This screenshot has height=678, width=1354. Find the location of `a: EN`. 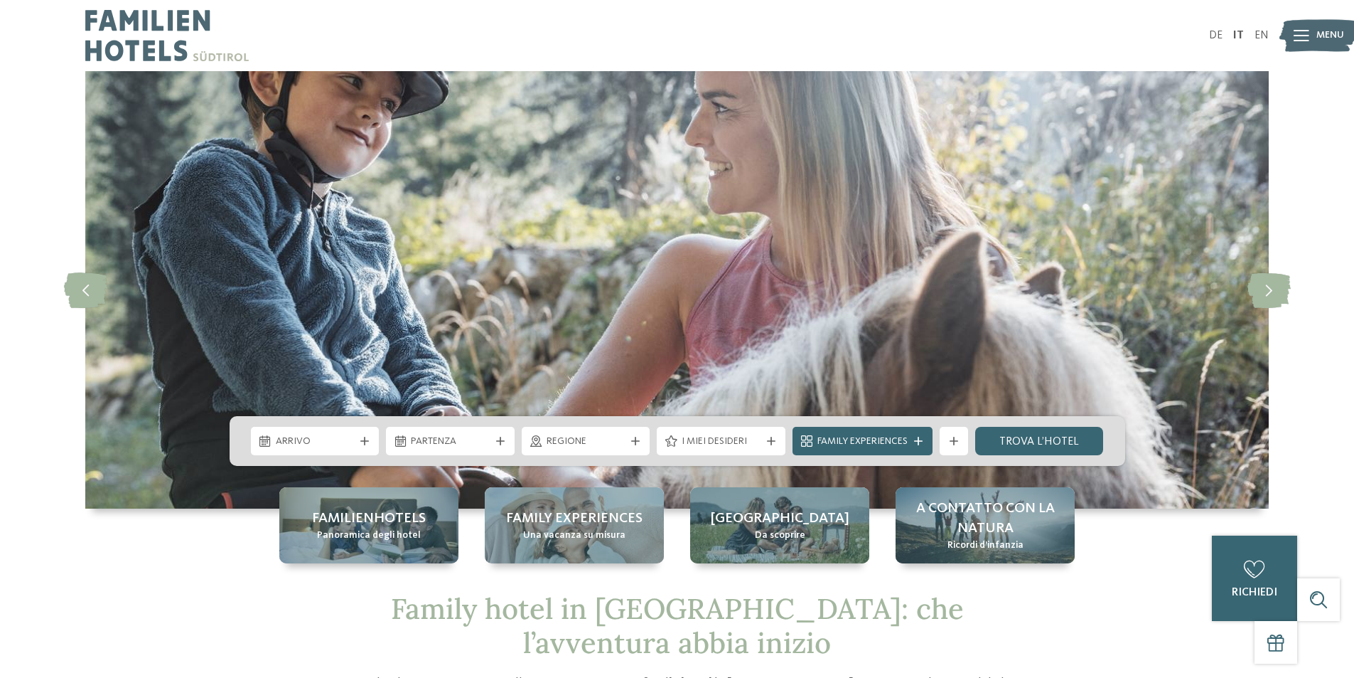

a: EN is located at coordinates (1262, 36).